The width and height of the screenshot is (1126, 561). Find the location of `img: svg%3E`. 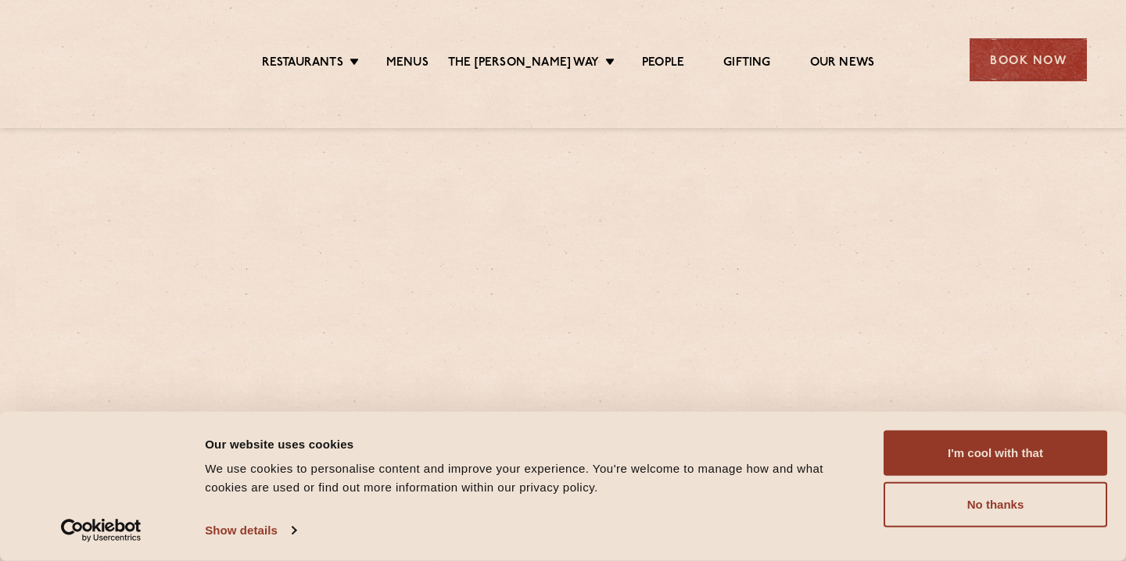

img: svg%3E is located at coordinates (106, 59).